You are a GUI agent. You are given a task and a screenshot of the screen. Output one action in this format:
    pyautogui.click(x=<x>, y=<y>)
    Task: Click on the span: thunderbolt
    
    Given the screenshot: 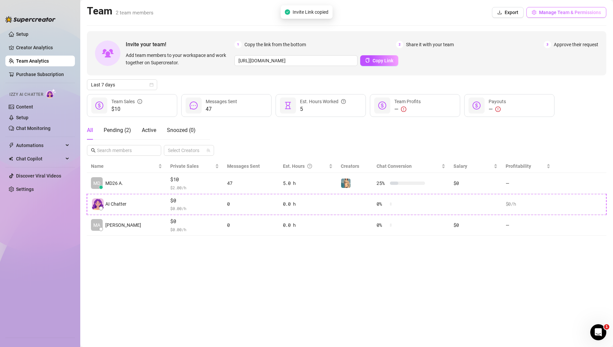 What is the action you would take?
    pyautogui.click(x=11, y=145)
    